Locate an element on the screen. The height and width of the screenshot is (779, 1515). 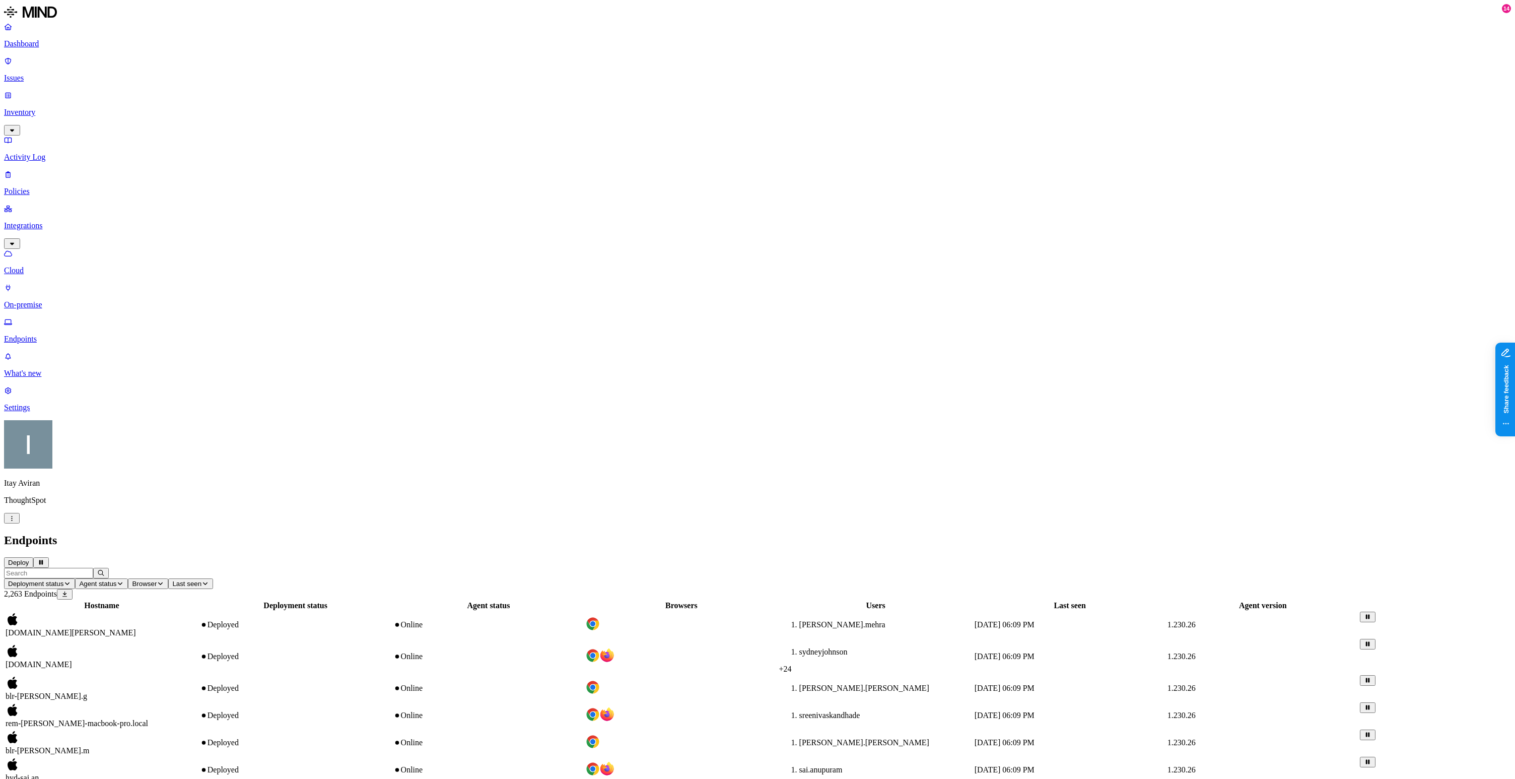
span: sai.anupuram is located at coordinates (821, 769).